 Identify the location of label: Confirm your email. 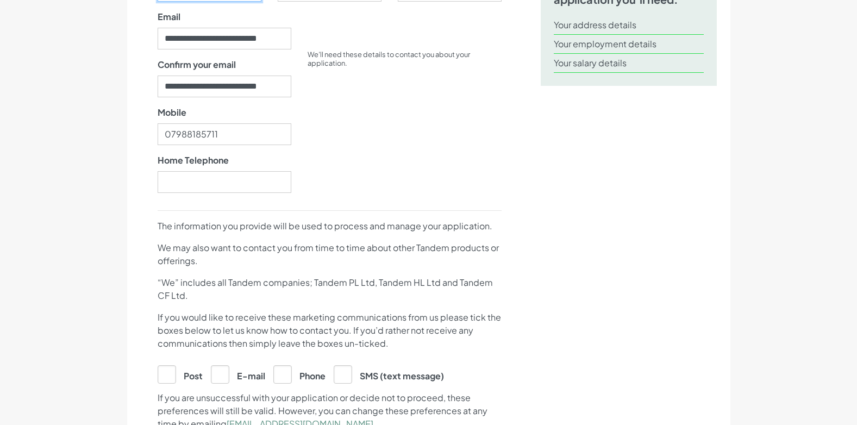
(197, 65).